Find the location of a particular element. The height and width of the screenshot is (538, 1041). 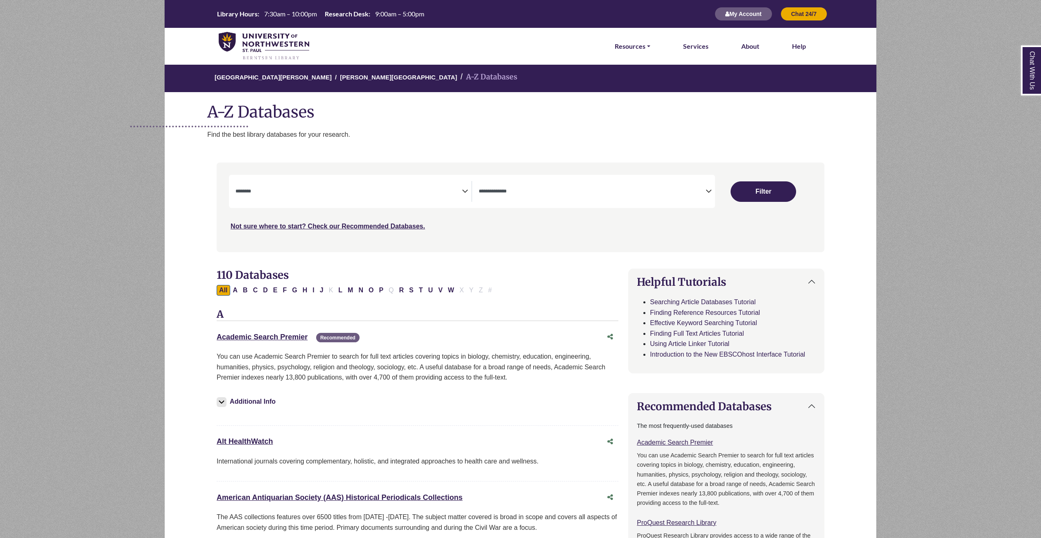

a: Hours Today is located at coordinates (321, 14).